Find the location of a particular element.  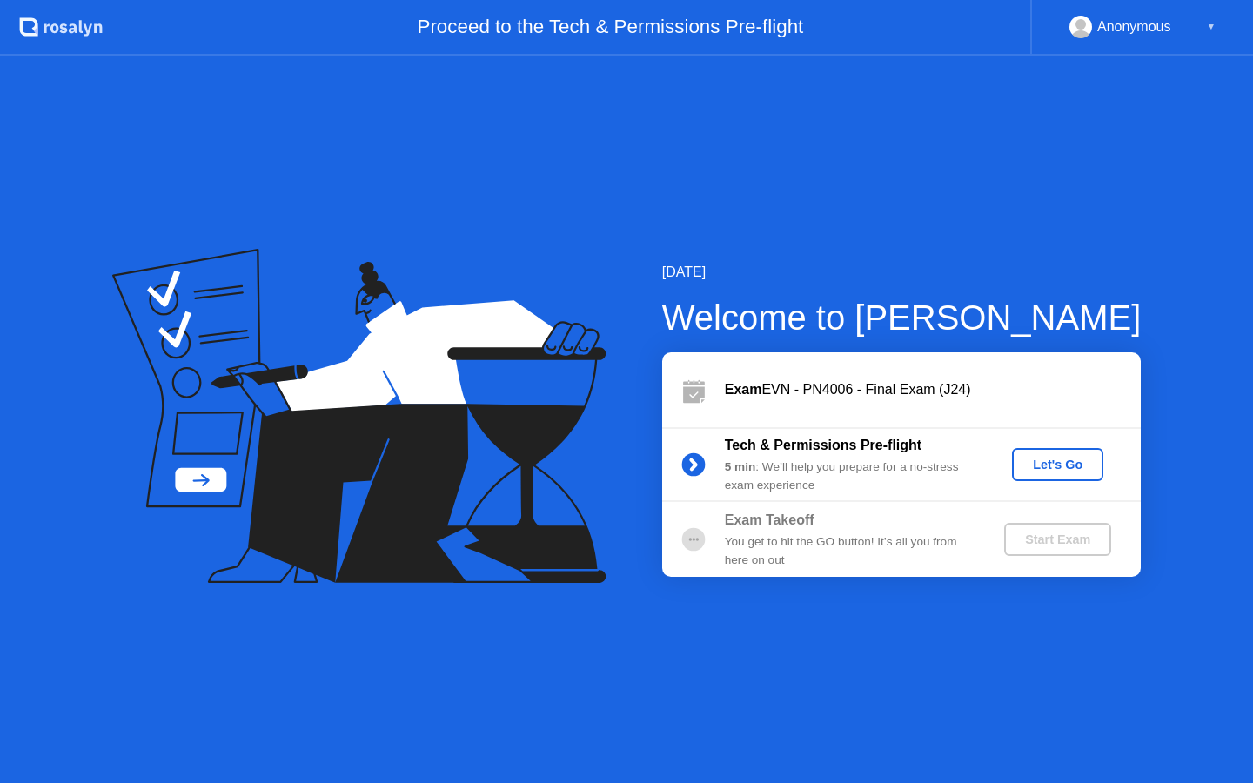

div: : We’ll help you prepare for a no-stress exam experience is located at coordinates (850, 476).